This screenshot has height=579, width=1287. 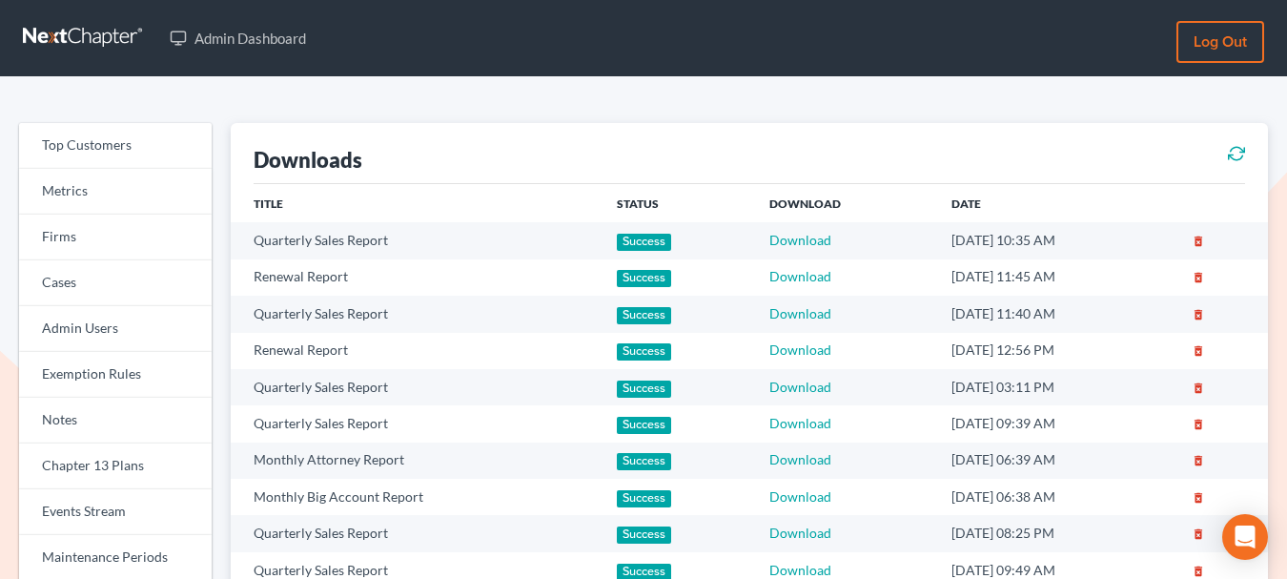 I want to click on a: Exemption Rules, so click(x=115, y=375).